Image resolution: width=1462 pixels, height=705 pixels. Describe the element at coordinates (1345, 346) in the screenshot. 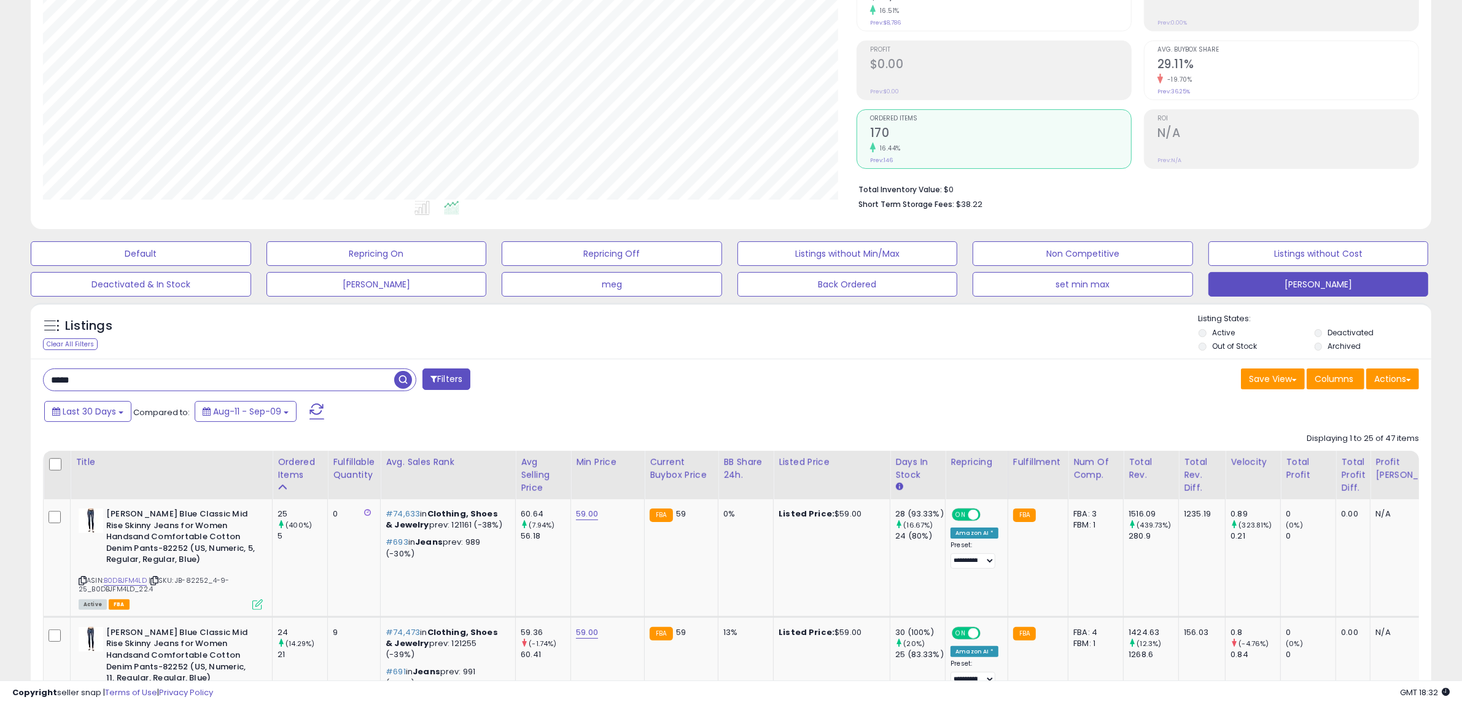

I see `label: Archived` at that location.